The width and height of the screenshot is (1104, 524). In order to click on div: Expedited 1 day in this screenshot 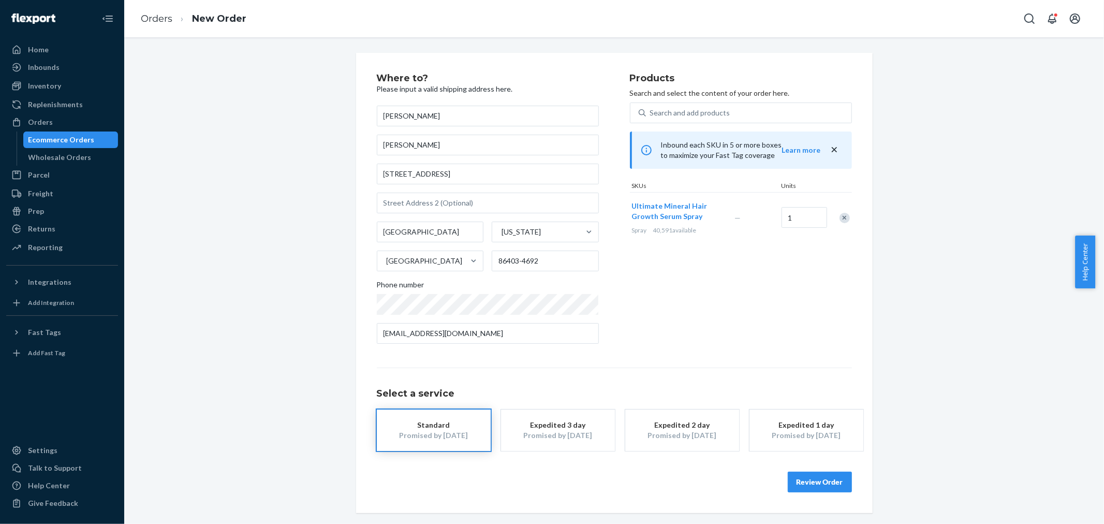, I will do `click(806, 425)`.